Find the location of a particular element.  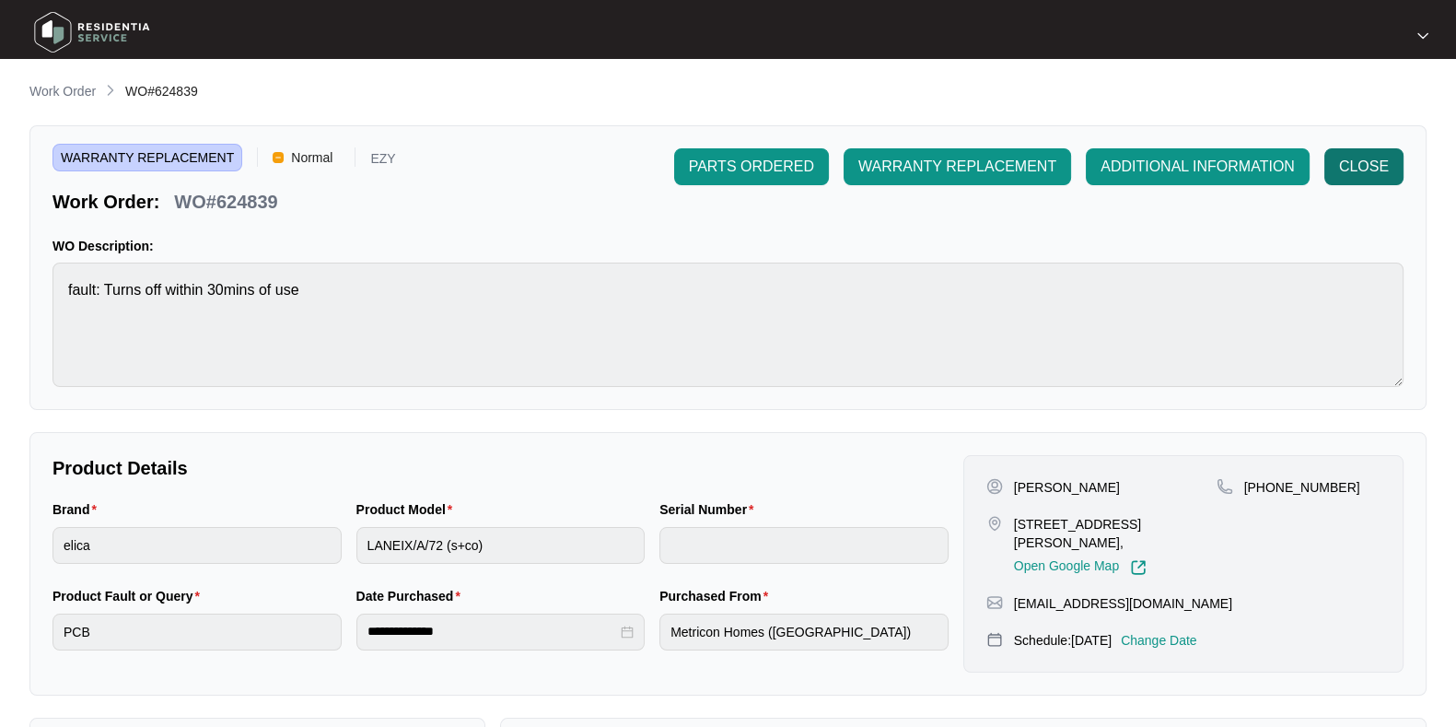

textarea: fault: Turns off within 30mins of use is located at coordinates (728, 324).